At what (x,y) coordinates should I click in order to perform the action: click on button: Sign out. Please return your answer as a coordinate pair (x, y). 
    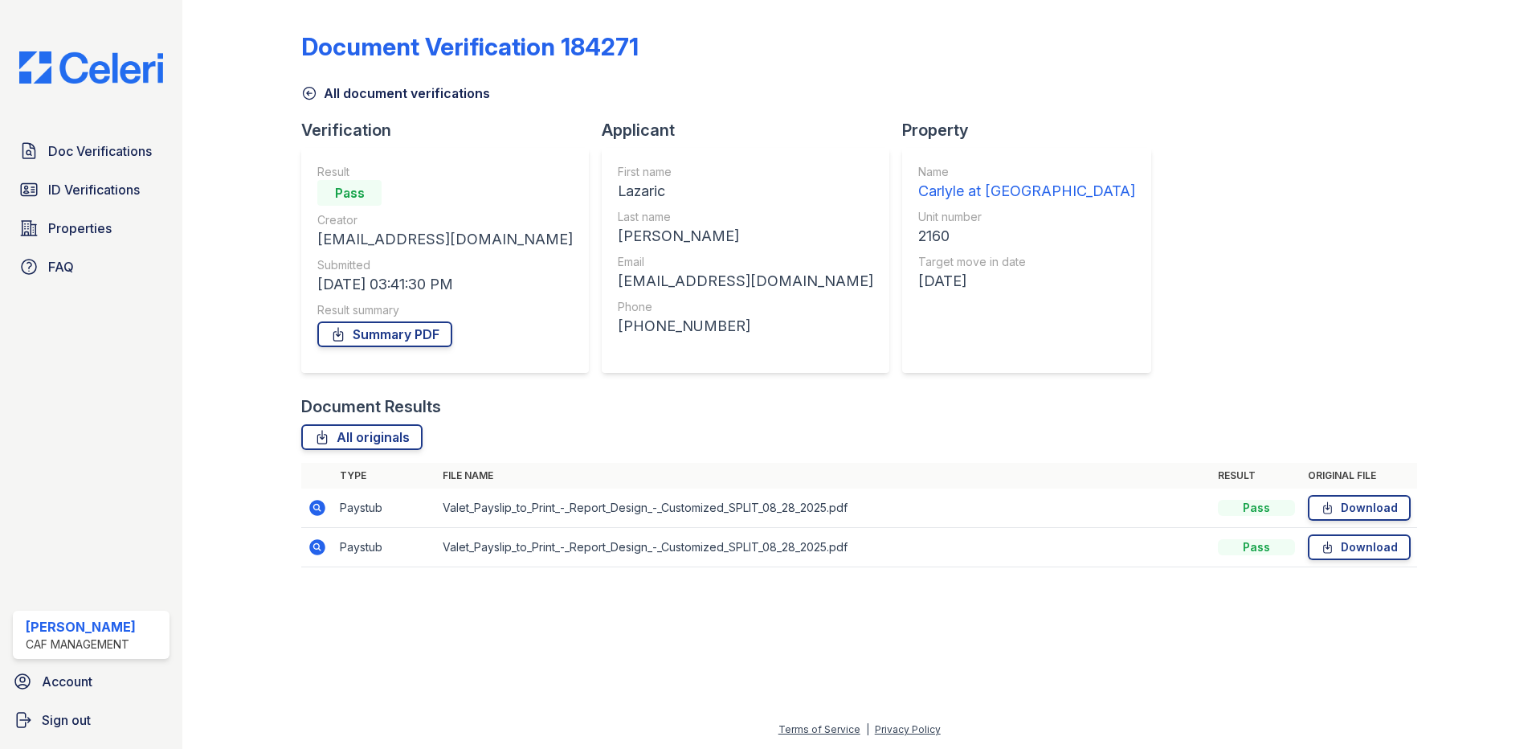
    Looking at the image, I should click on (91, 720).